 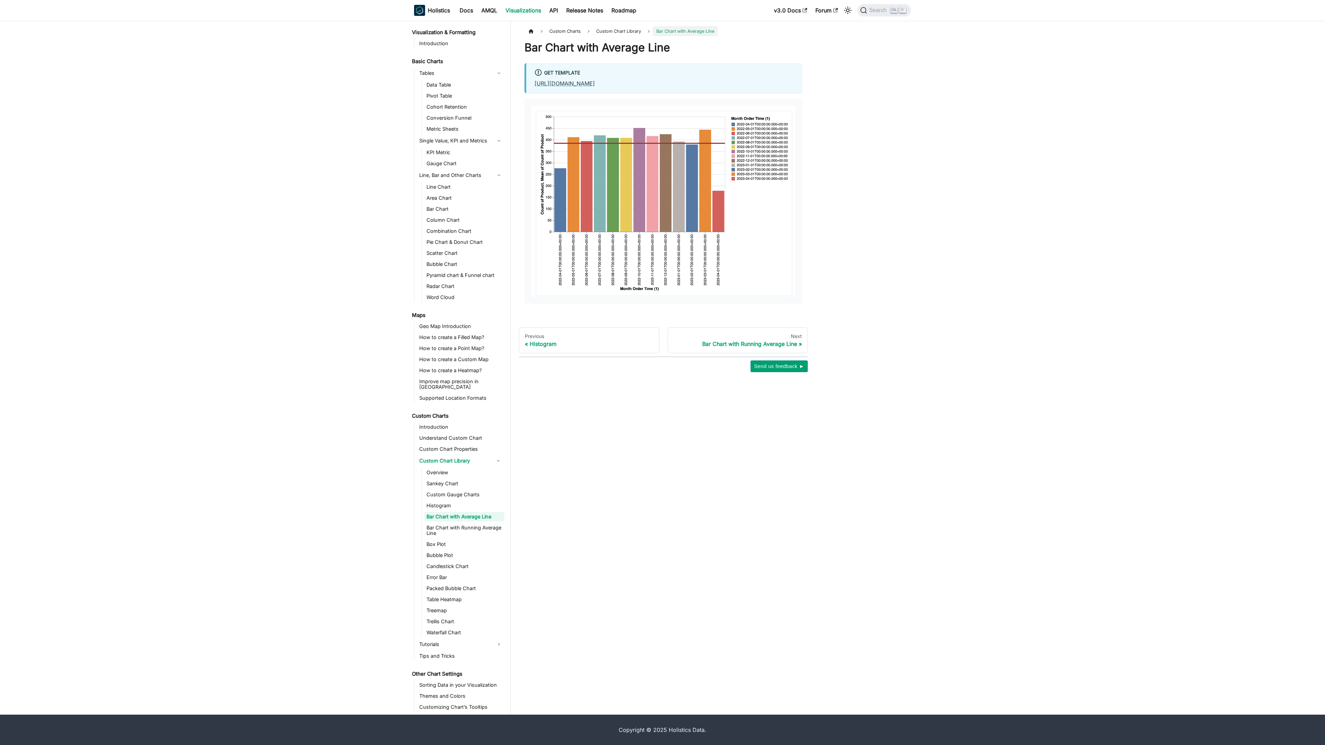 I want to click on a: Cohort Retention, so click(x=464, y=107).